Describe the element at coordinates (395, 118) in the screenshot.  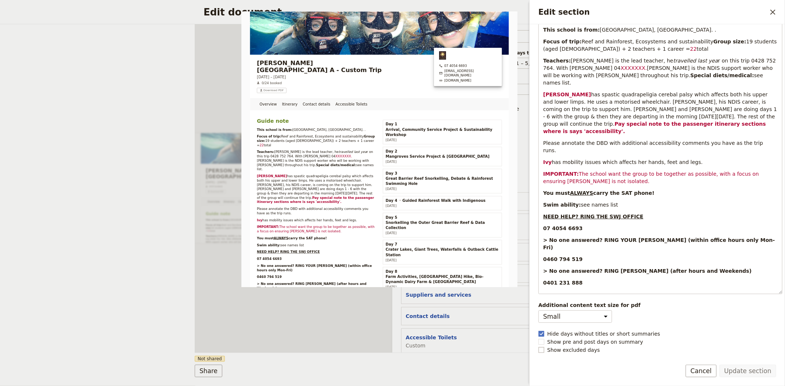
I see `a: www.smallworldjourneys.com.au` at that location.